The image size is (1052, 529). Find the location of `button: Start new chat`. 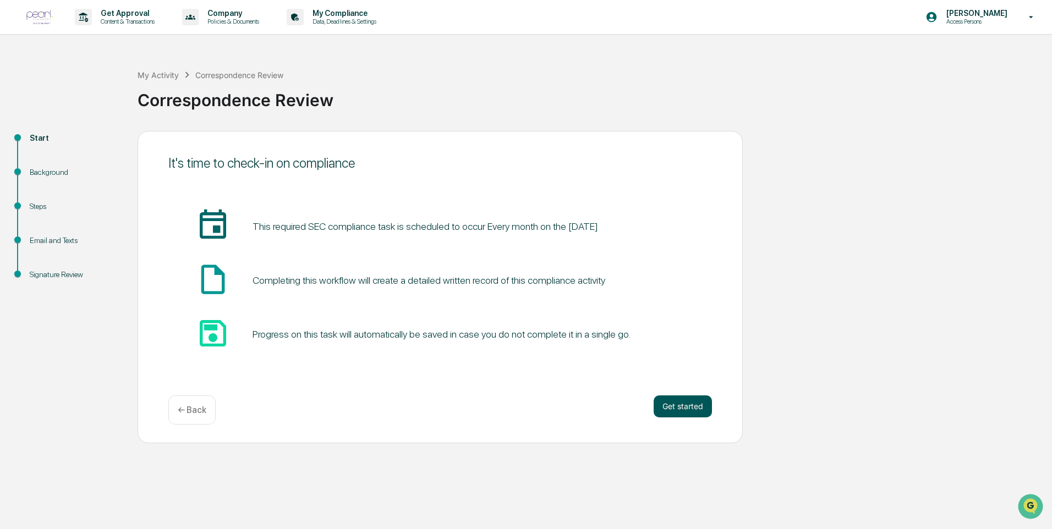

button: Start new chat is located at coordinates (194, 94).